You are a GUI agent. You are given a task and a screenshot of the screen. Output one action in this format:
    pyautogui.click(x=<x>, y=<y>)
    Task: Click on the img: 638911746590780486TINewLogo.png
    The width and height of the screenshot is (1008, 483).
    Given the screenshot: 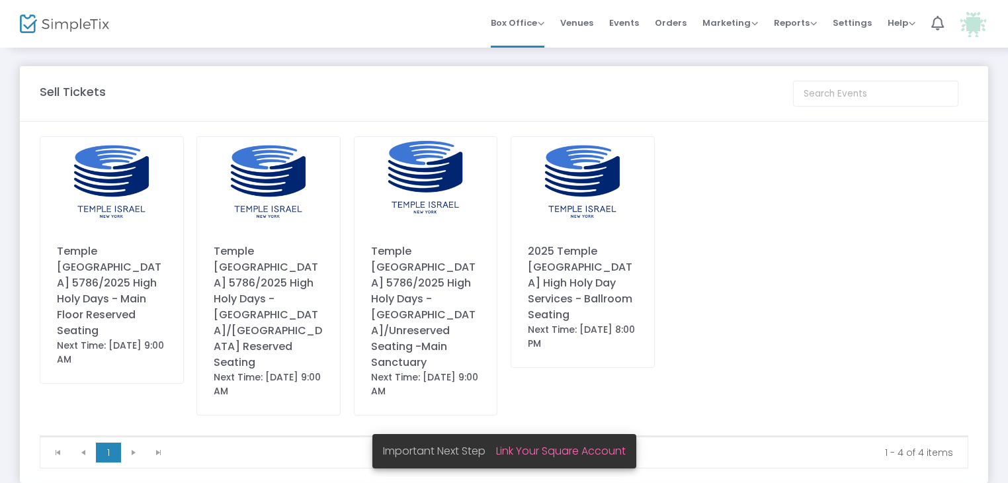 What is the action you would take?
    pyautogui.click(x=426, y=182)
    